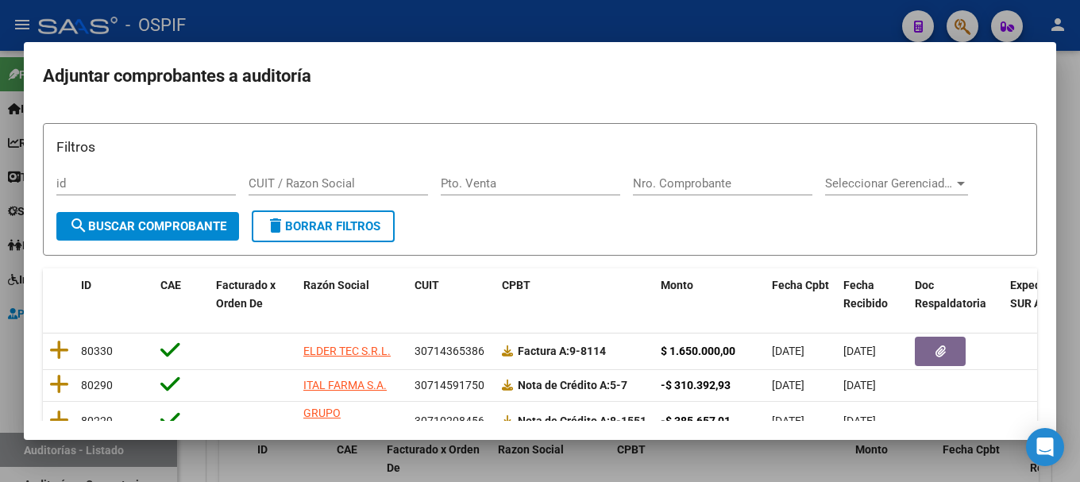  What do you see at coordinates (572, 385) in the screenshot?
I see `strong: 5-7` at bounding box center [572, 385].